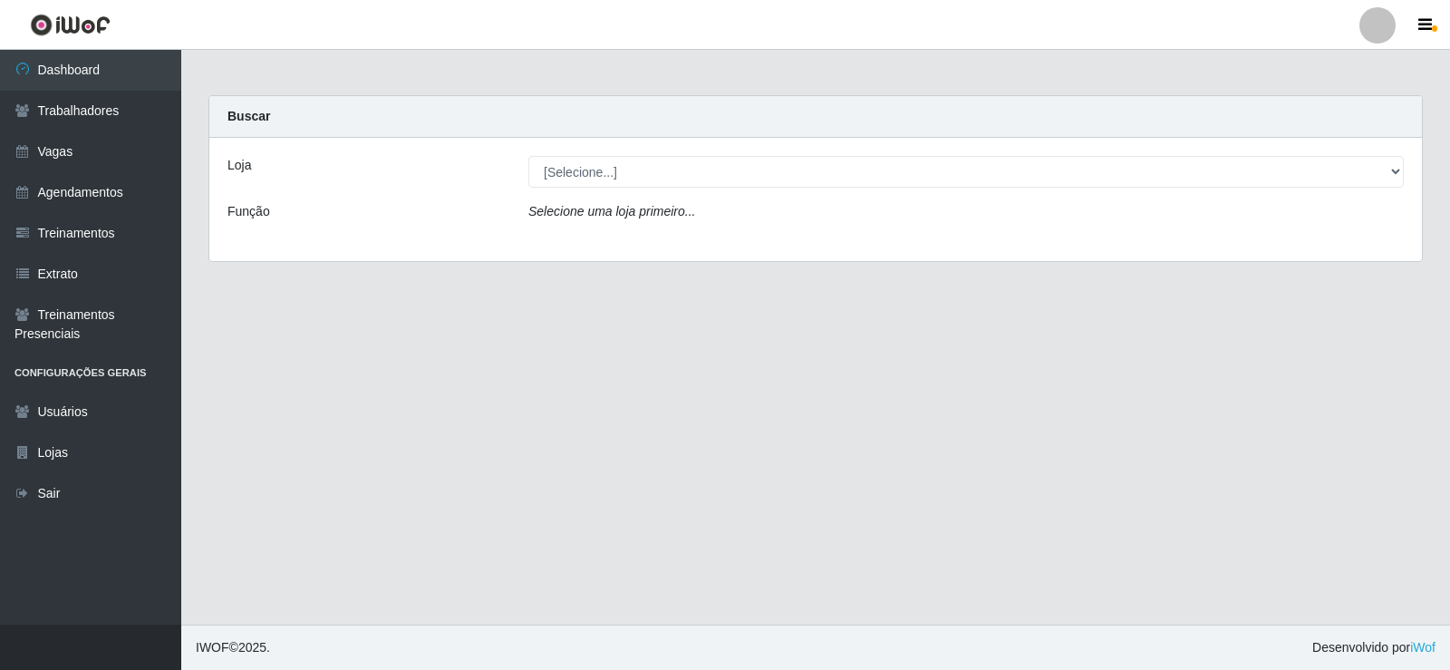 The height and width of the screenshot is (670, 1450). Describe the element at coordinates (248, 116) in the screenshot. I see `strong: Buscar` at that location.